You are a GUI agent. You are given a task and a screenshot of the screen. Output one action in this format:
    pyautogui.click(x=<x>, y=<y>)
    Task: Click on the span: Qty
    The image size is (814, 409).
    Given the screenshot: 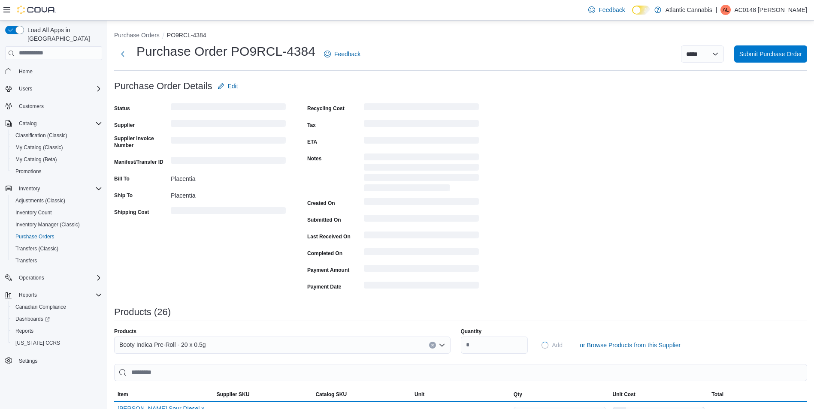 What is the action you would take?
    pyautogui.click(x=518, y=395)
    